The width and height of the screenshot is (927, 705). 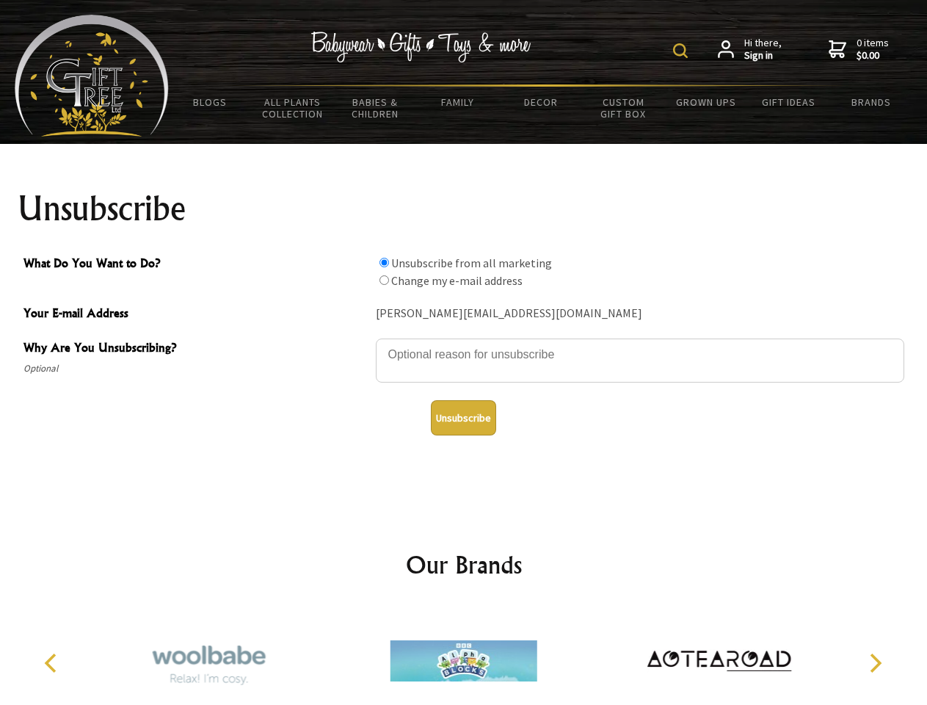 I want to click on h2: Our Brands, so click(x=464, y=564).